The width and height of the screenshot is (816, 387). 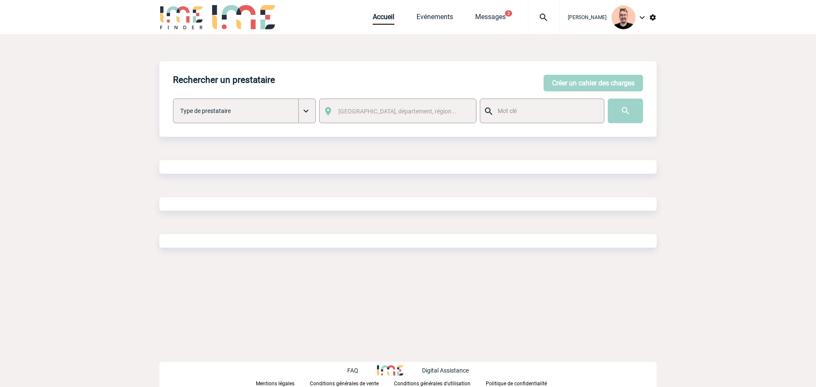 What do you see at coordinates (623, 17) in the screenshot?
I see `img: 129741-1.png` at bounding box center [623, 17].